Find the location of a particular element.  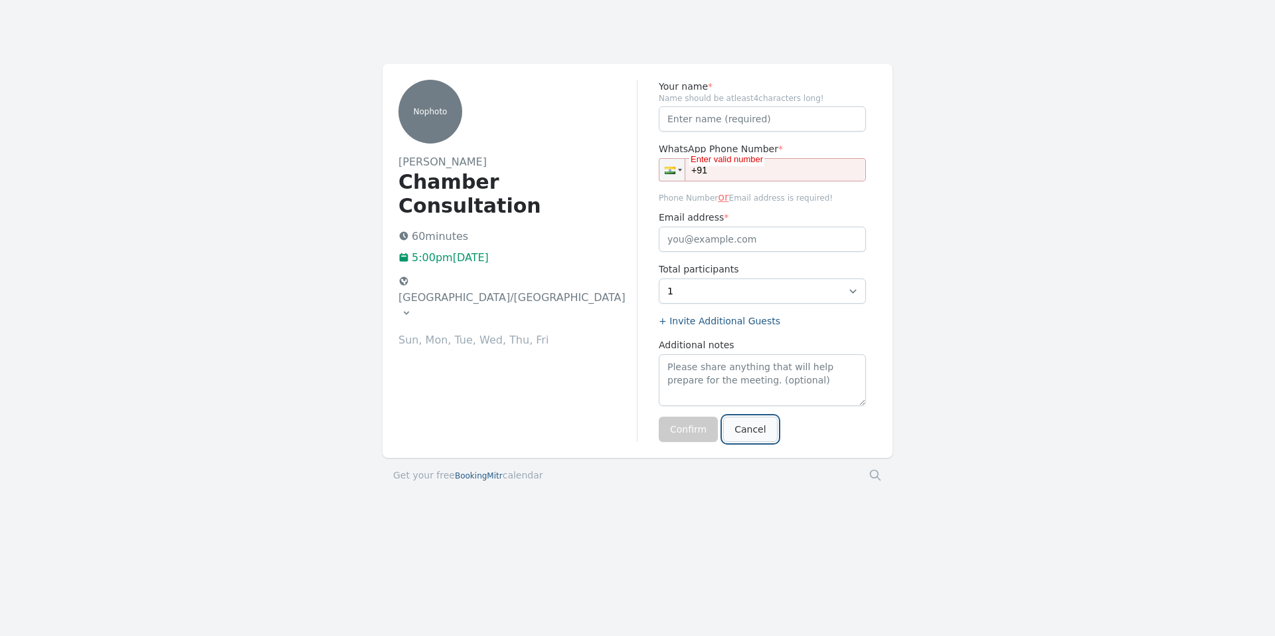

label: Email address is located at coordinates (763, 217).